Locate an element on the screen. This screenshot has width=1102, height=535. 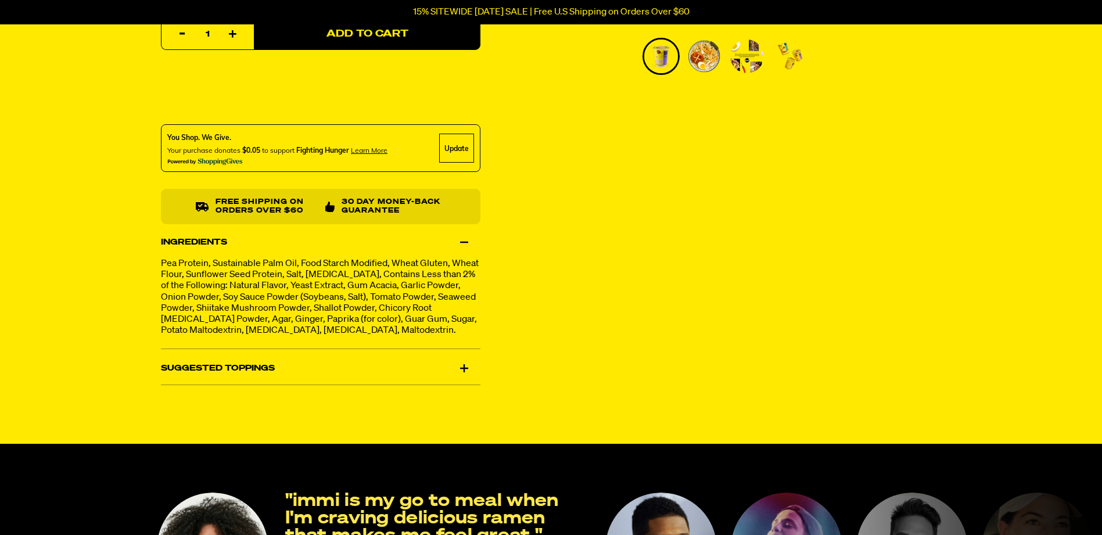
div: Suggested Toppings is located at coordinates (321, 368).